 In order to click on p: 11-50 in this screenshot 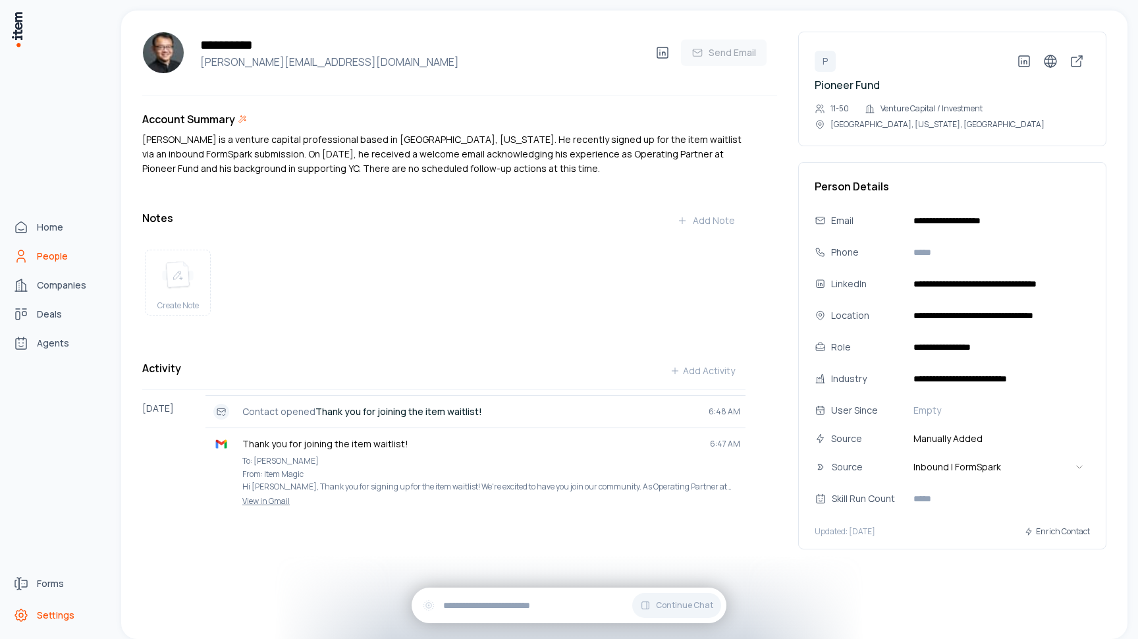, I will do `click(839, 109)`.